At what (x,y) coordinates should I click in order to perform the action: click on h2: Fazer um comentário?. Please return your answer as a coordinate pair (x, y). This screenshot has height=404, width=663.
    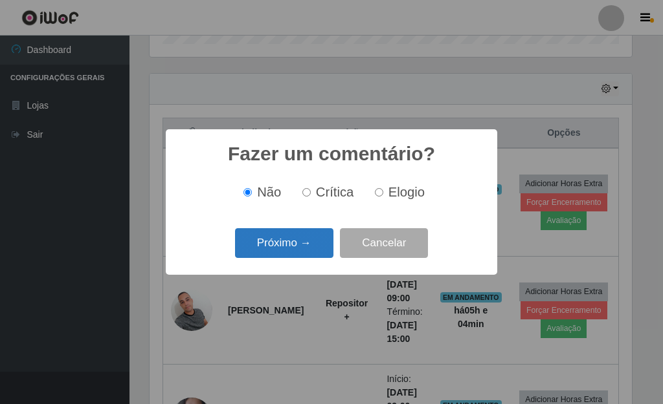
    Looking at the image, I should click on (331, 154).